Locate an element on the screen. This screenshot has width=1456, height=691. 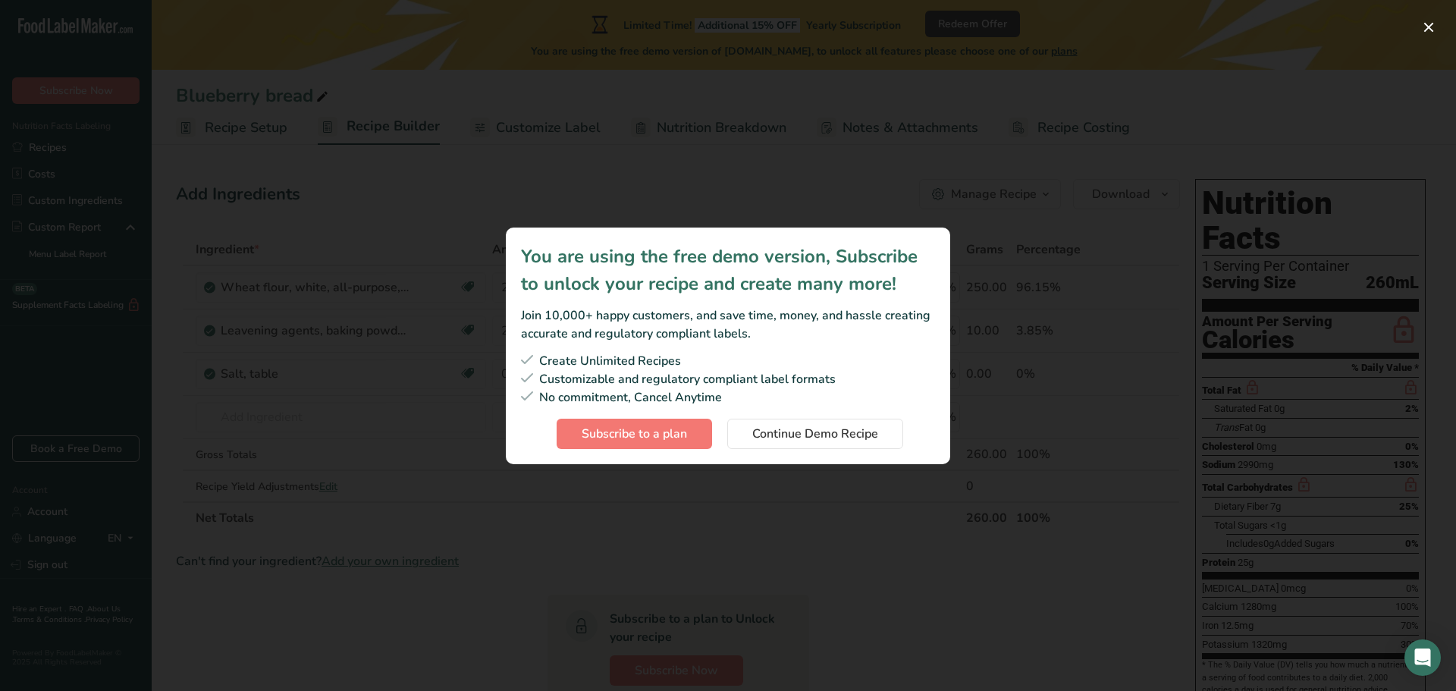
button: Continue Demo Recipe is located at coordinates (815, 434).